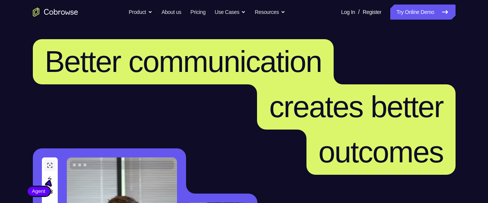 The height and width of the screenshot is (203, 488). I want to click on a: Go to the home page, so click(55, 12).